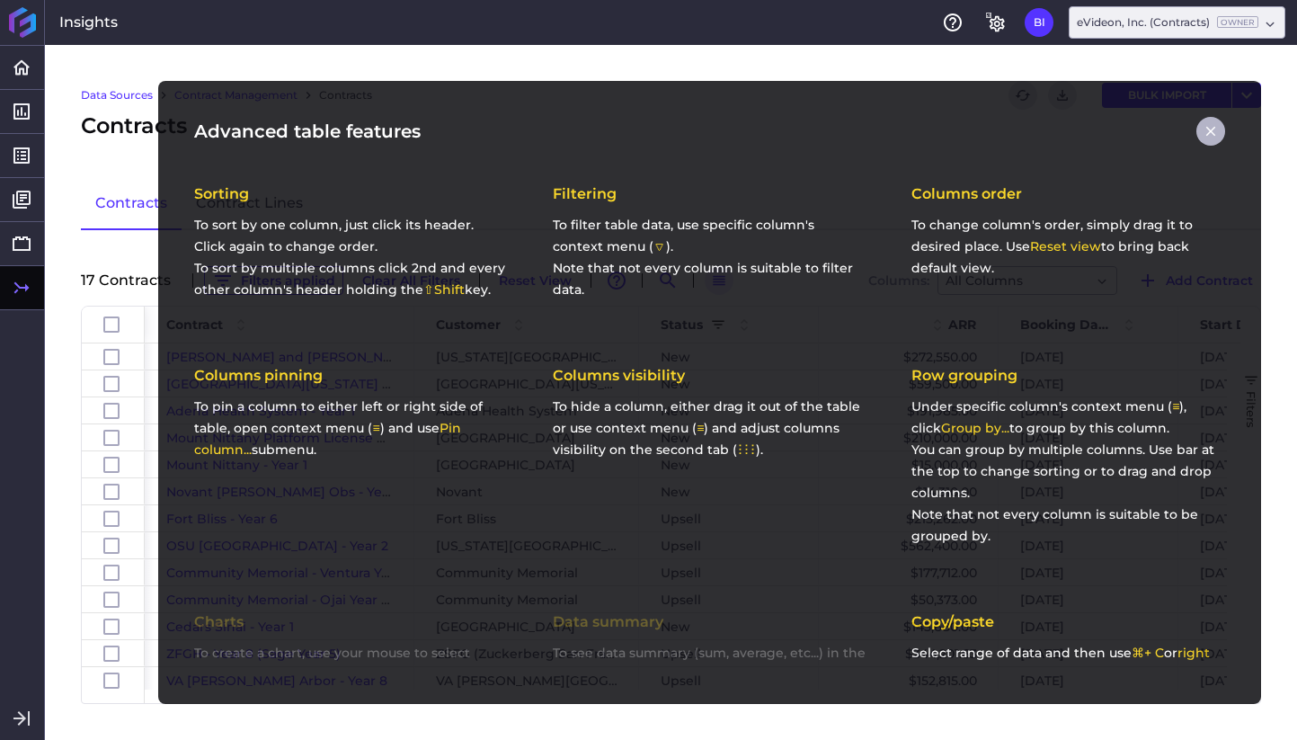 The height and width of the screenshot is (740, 1297). What do you see at coordinates (996, 22) in the screenshot?
I see `button: General Settings` at bounding box center [996, 22].